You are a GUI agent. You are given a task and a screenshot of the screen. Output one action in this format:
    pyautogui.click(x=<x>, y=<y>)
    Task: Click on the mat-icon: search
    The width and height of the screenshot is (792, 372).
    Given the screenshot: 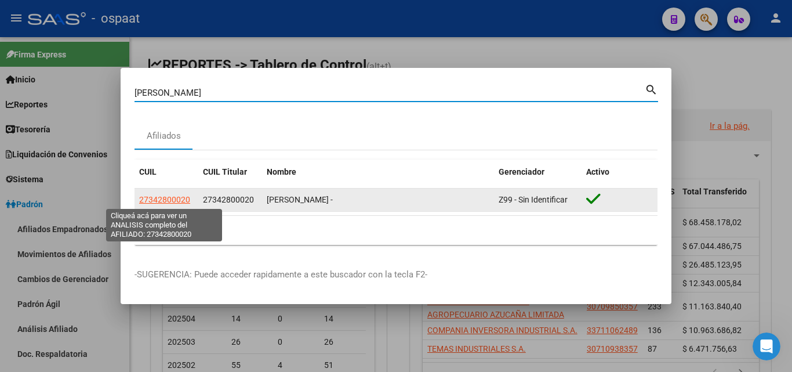 What is the action you would take?
    pyautogui.click(x=651, y=89)
    